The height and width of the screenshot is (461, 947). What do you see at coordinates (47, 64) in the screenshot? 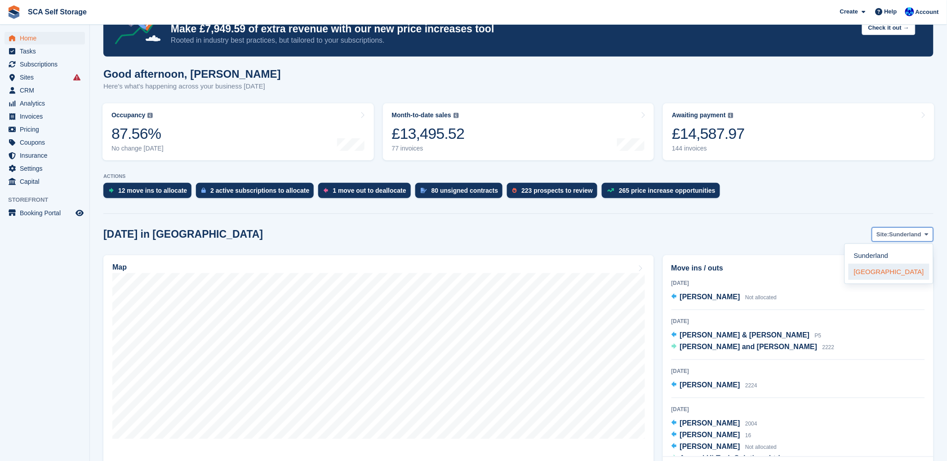
I see `span: Subscriptions` at bounding box center [47, 64].